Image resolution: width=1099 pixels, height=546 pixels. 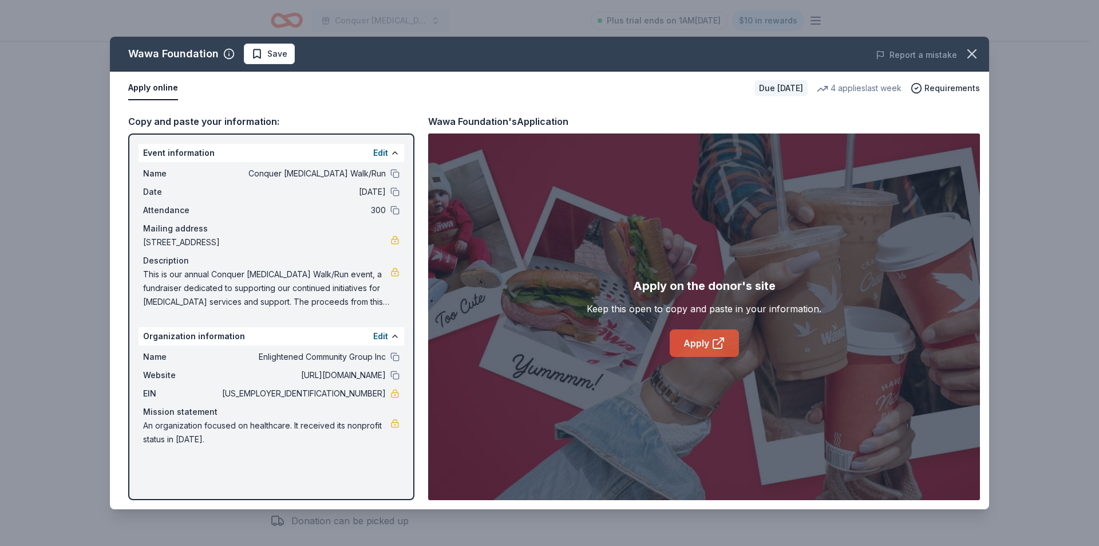 What do you see at coordinates (917, 55) in the screenshot?
I see `button: Report a mistake` at bounding box center [917, 55].